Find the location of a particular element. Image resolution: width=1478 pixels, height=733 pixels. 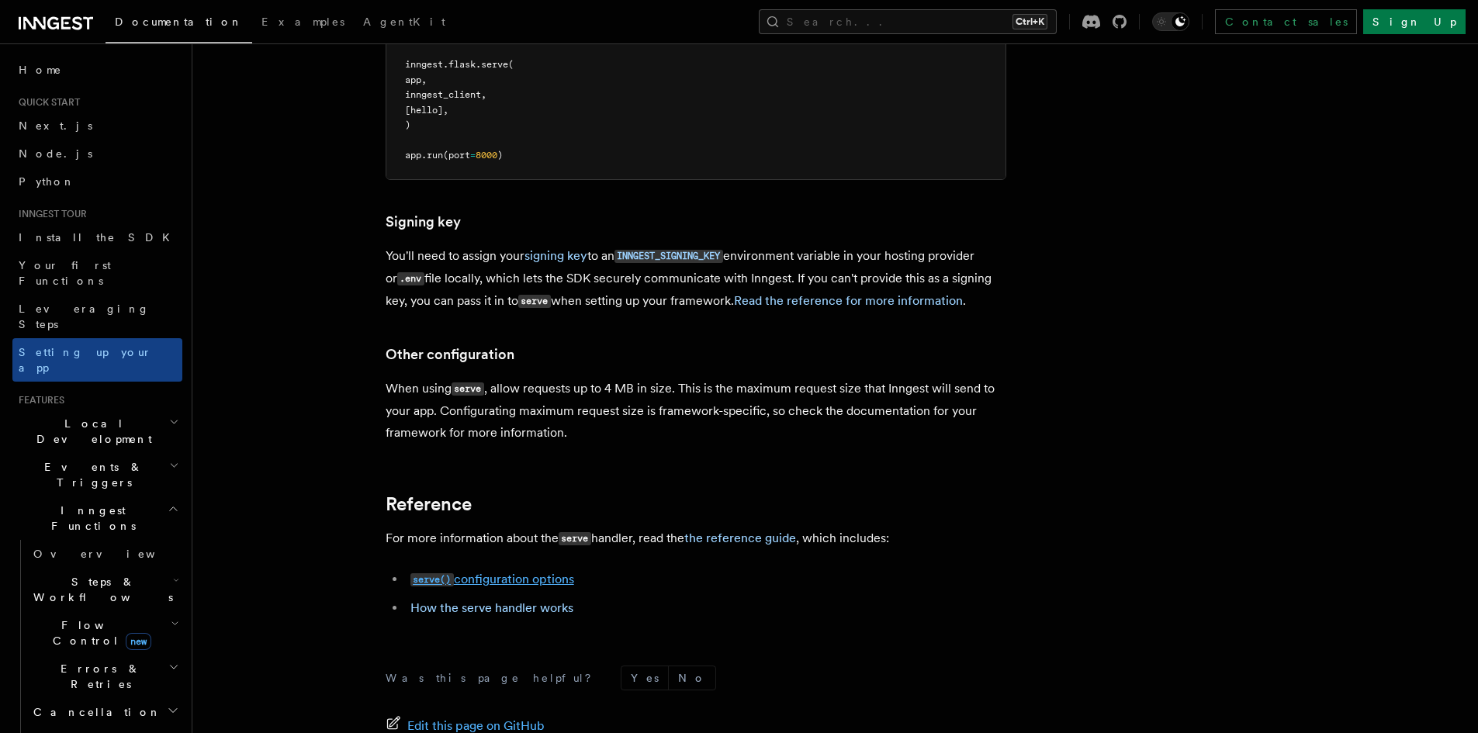

p: When using , allow requests up to 4 MB in size. This is the maximum request size that Inngest wil... is located at coordinates (696, 410).